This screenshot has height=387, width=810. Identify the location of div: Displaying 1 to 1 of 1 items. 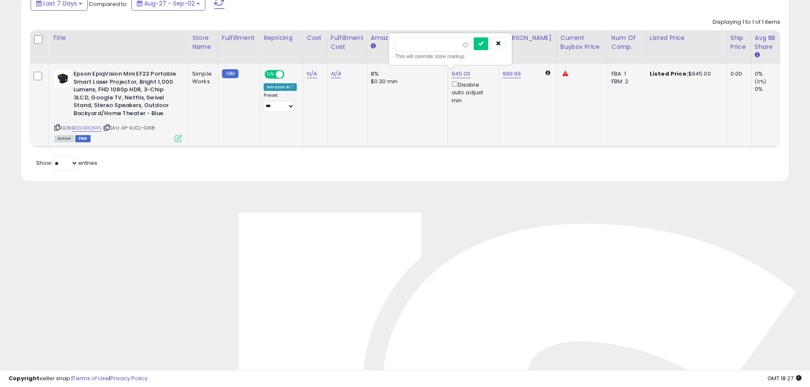
(746, 22).